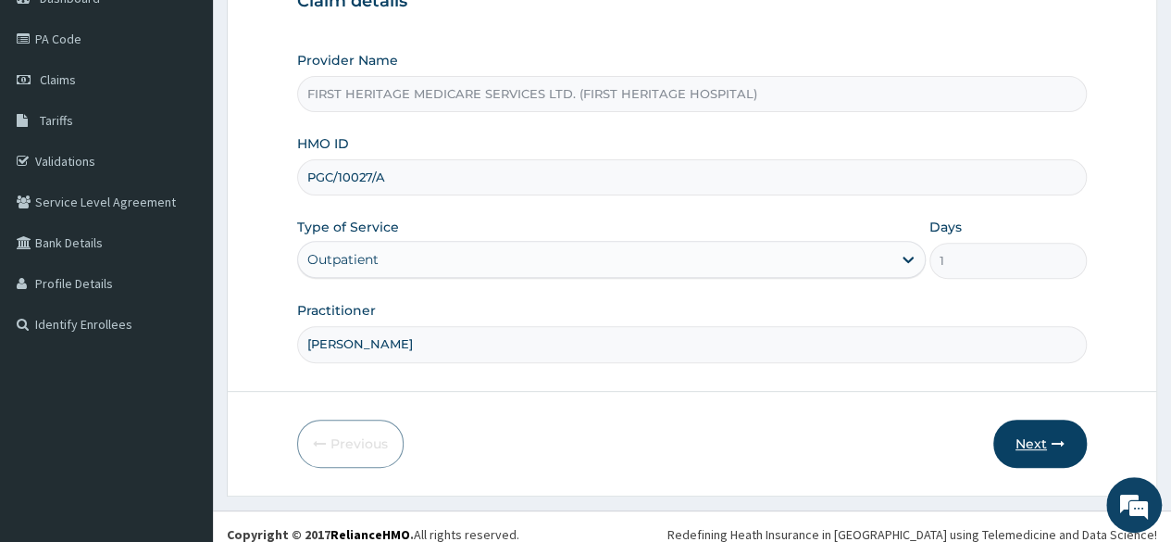  I want to click on img: d_794563401_company_1708531726252_794563401, so click(55, 116).